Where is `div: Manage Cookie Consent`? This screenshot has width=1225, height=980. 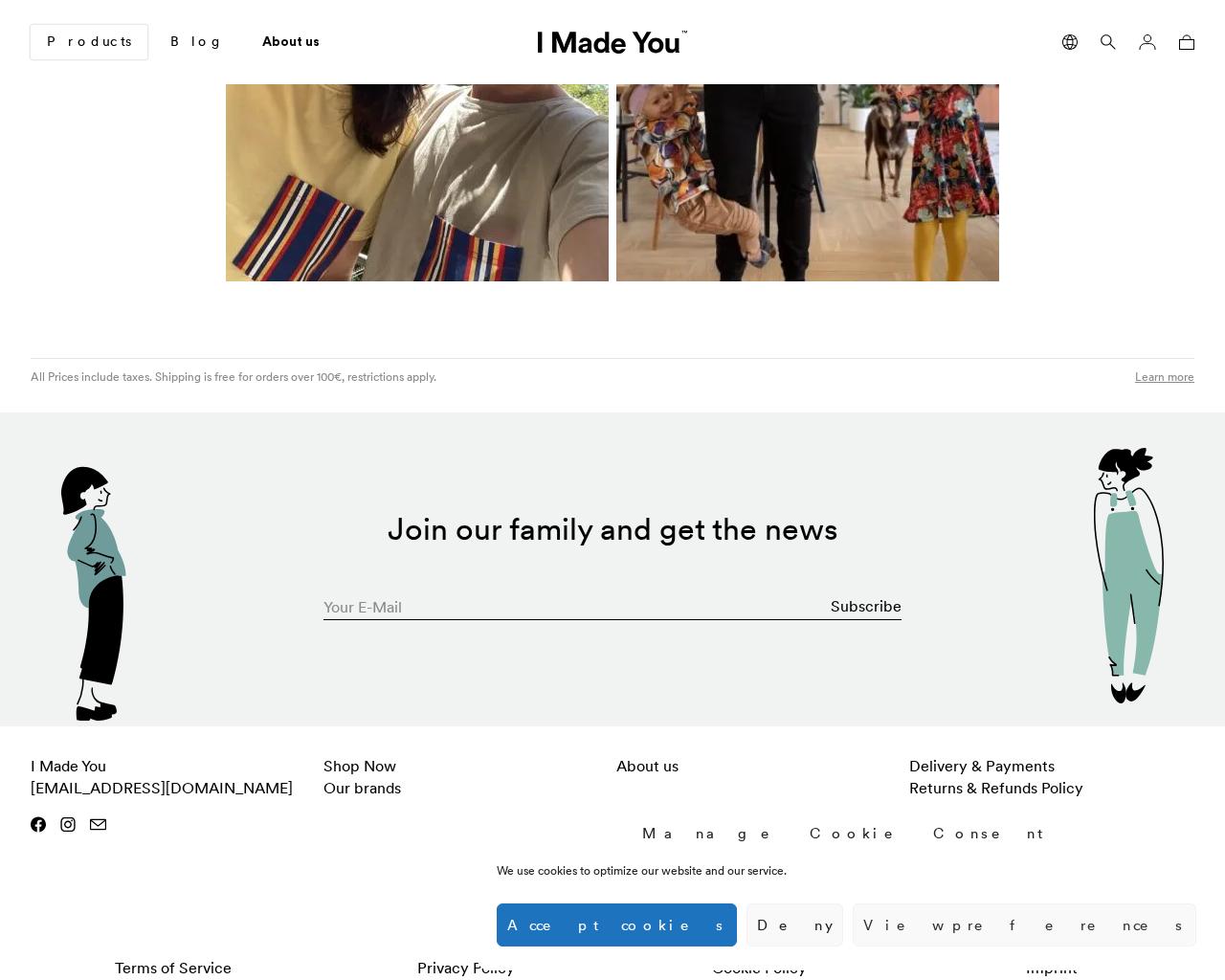
div: Manage Cookie Consent is located at coordinates (847, 833).